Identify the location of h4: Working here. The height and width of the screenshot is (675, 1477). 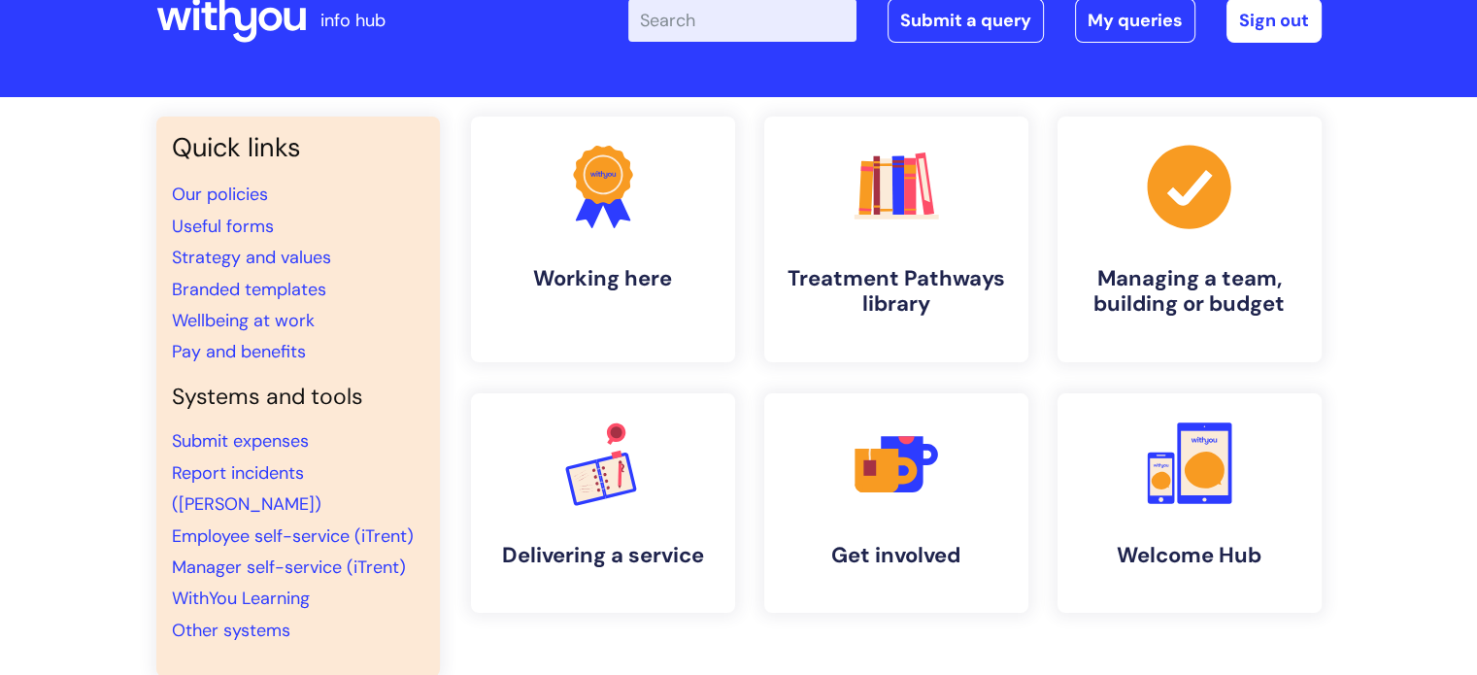
(603, 279).